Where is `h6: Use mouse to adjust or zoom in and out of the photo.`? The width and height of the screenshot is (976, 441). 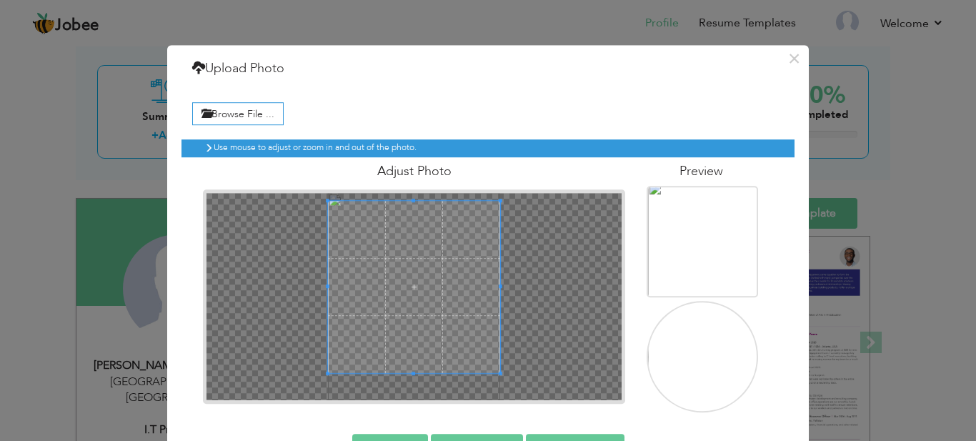 h6: Use mouse to adjust or zoom in and out of the photo. is located at coordinates (490, 147).